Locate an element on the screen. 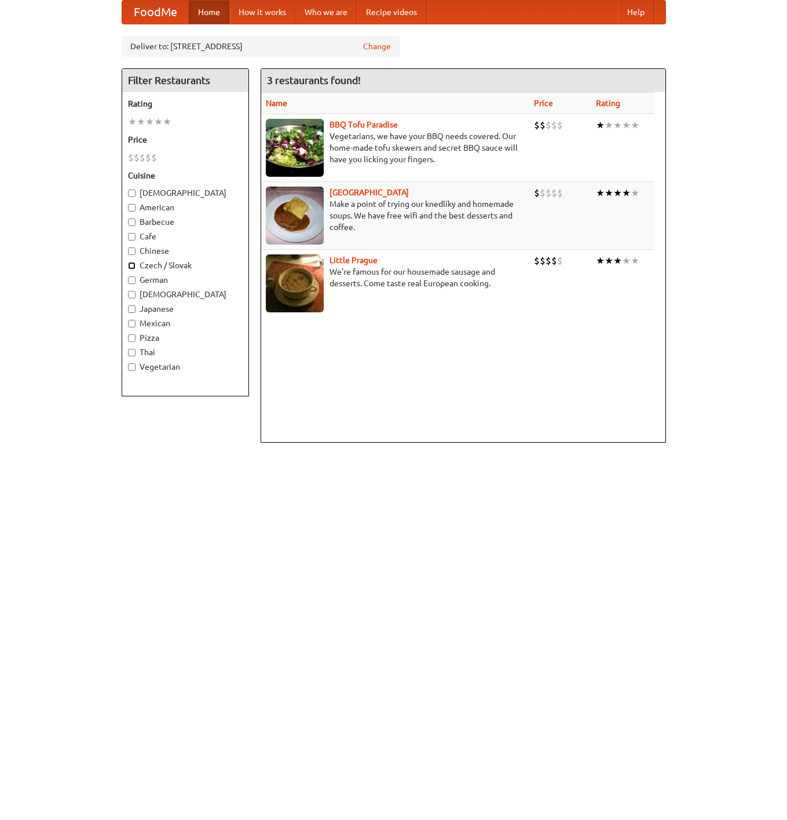 The image size is (787, 820). label: Mexican is located at coordinates (185, 323).